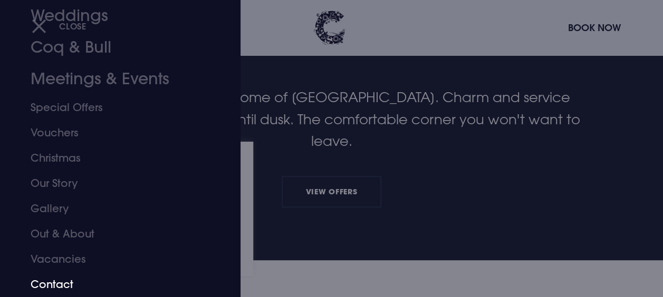 Image resolution: width=663 pixels, height=297 pixels. Describe the element at coordinates (113, 158) in the screenshot. I see `a: Christmas` at that location.